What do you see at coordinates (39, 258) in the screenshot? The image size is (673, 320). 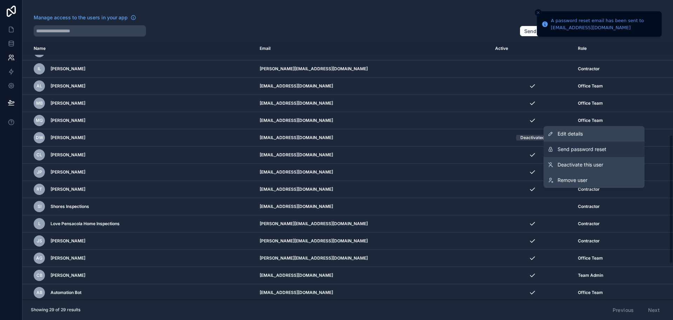 I see `span: AG` at bounding box center [39, 258].